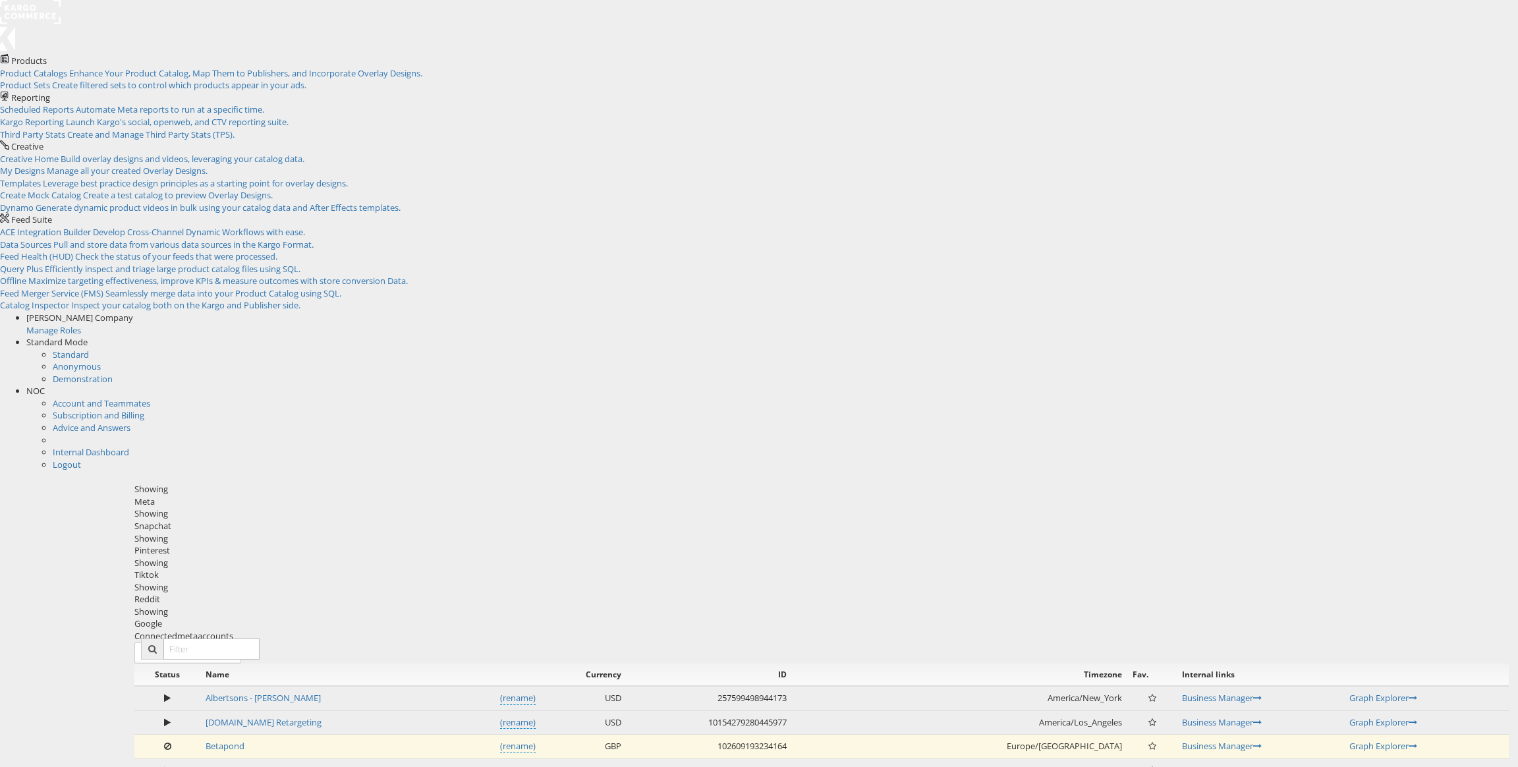 This screenshot has width=1518, height=767. I want to click on span: Generate dynamic product videos in bulk using your catalog data and After Effects templates., so click(218, 208).